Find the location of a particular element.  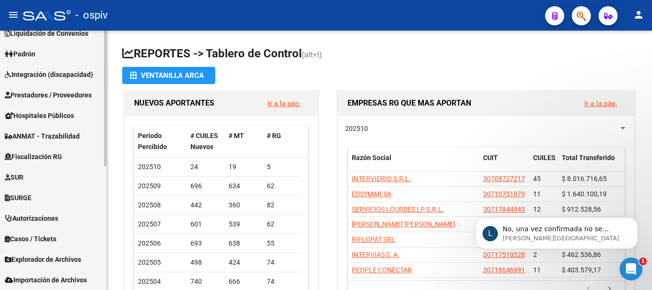

datatable-header-cell: # CUILES Nuevos is located at coordinates (206, 141).